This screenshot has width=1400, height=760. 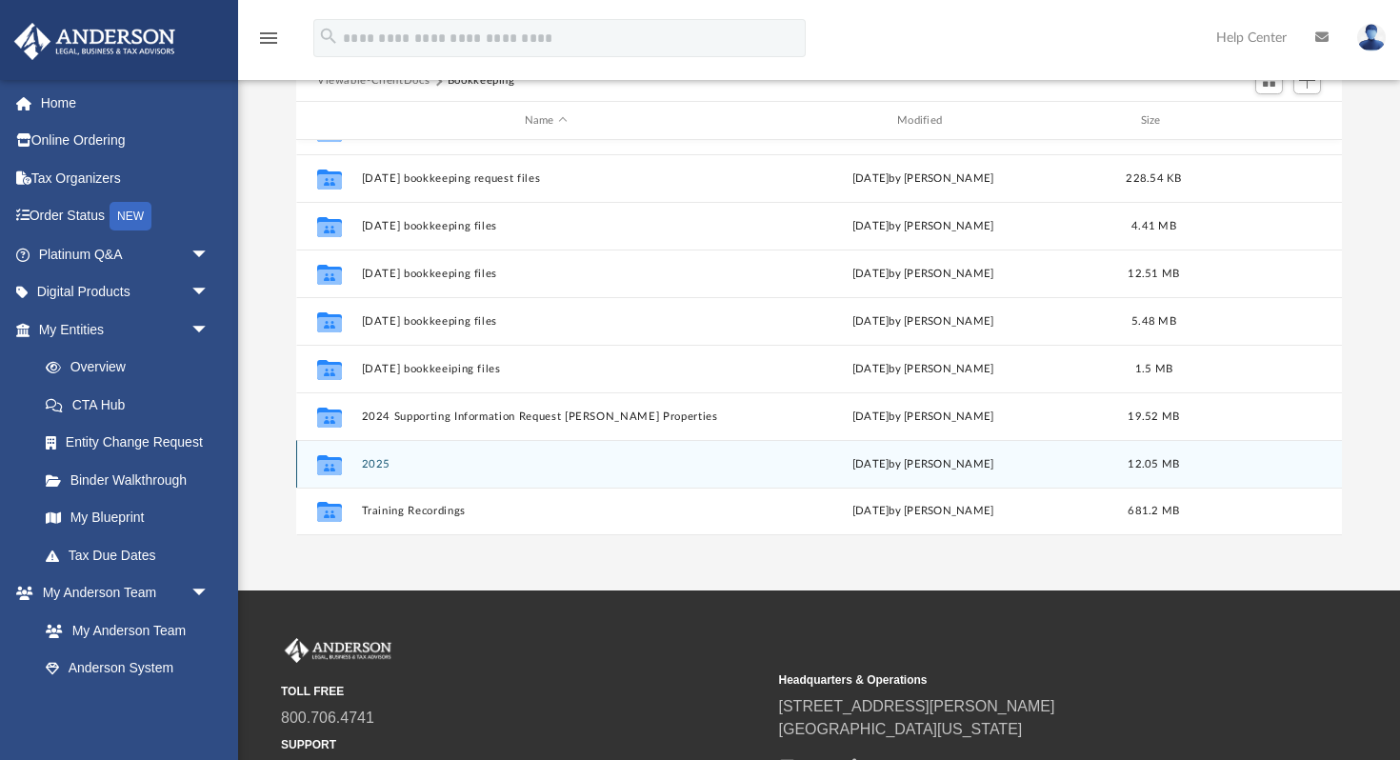 I want to click on small: TOLL FREE, so click(x=523, y=691).